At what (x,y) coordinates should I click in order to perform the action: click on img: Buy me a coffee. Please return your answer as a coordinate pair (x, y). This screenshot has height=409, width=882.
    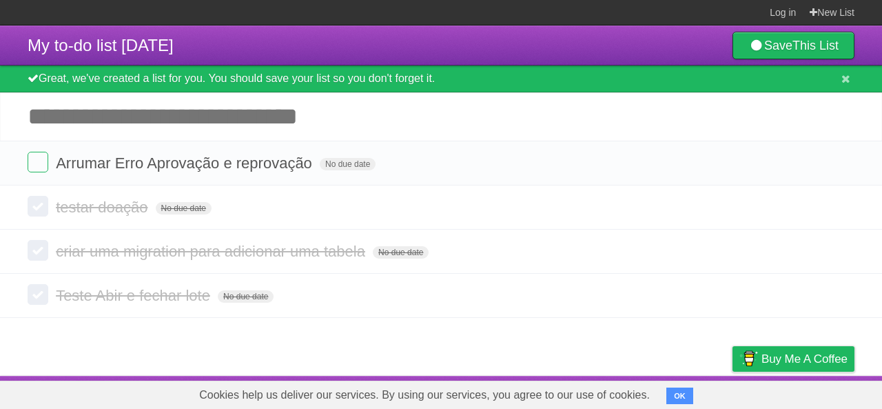
    Looking at the image, I should click on (748, 358).